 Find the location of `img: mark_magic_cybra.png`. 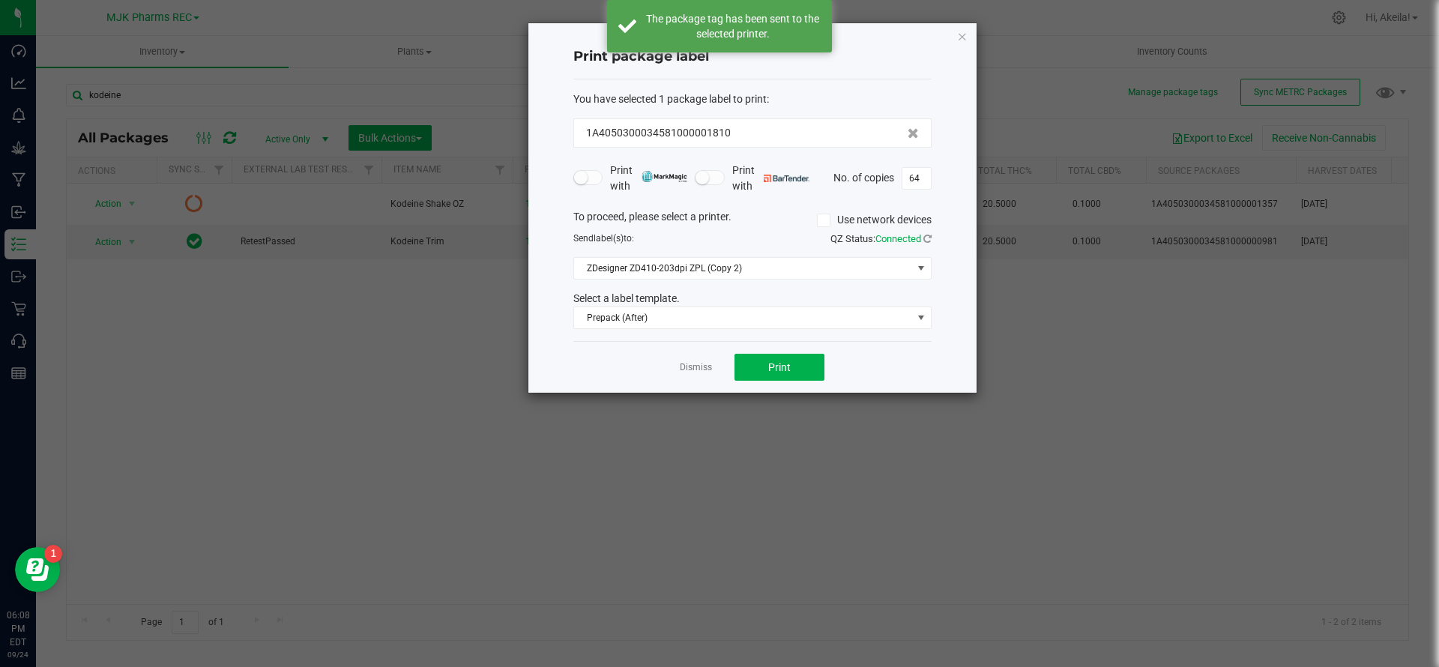

img: mark_magic_cybra.png is located at coordinates (664, 176).